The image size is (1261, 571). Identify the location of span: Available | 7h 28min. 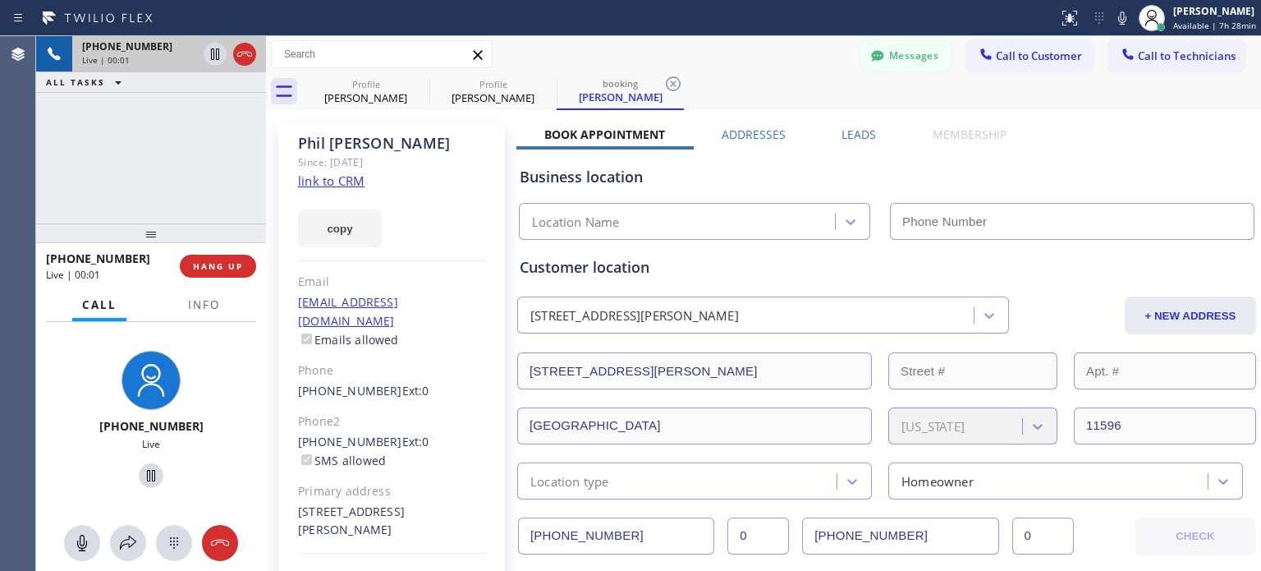
(1214, 25).